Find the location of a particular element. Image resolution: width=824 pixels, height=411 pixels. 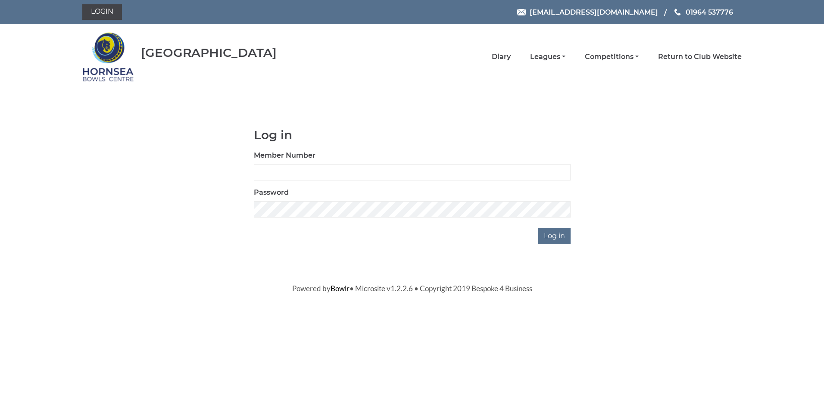

input: Log in is located at coordinates (554, 236).